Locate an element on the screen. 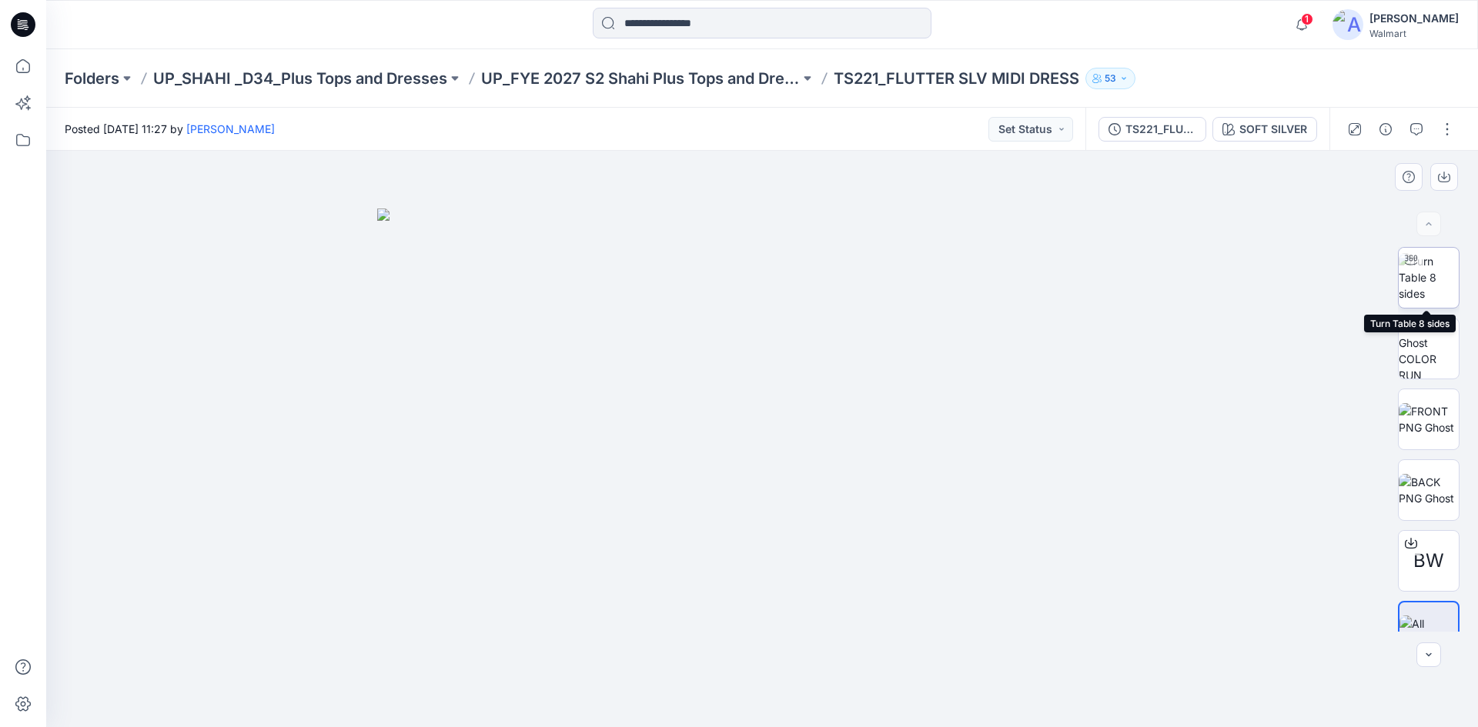 This screenshot has width=1478, height=727. p: UP_SHAHI _D34_Plus Tops and Dresses is located at coordinates (300, 79).